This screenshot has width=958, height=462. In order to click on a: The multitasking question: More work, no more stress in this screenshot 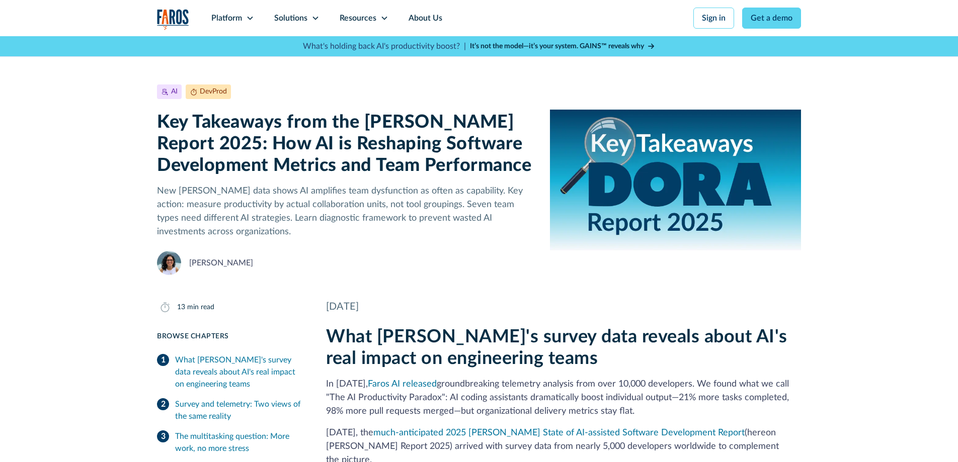, I will do `click(229, 443)`.